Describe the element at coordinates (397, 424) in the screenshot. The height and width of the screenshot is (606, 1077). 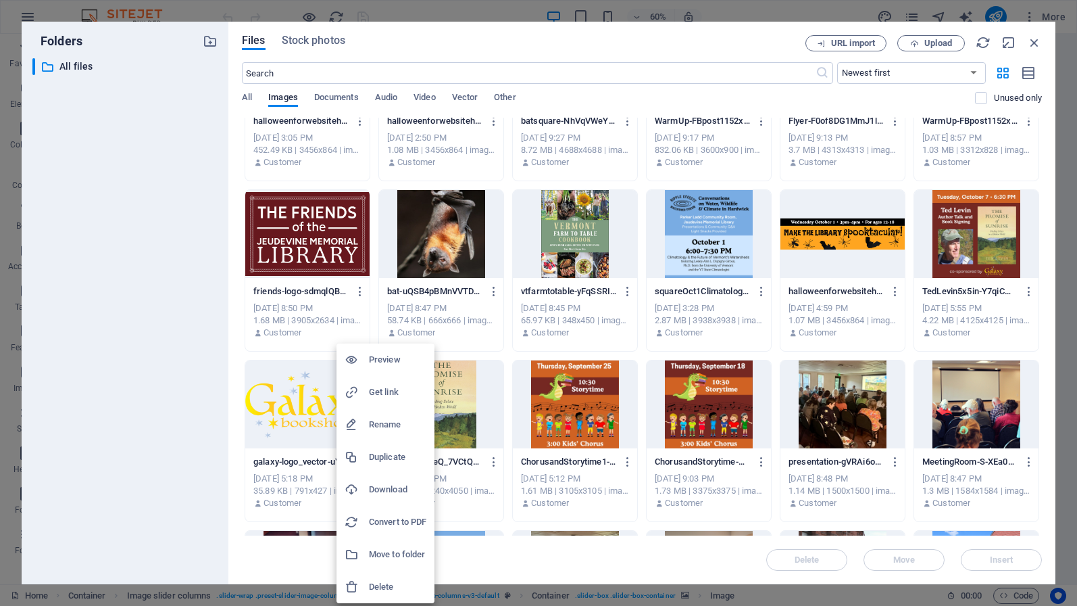
I see `h6: Rename` at that location.